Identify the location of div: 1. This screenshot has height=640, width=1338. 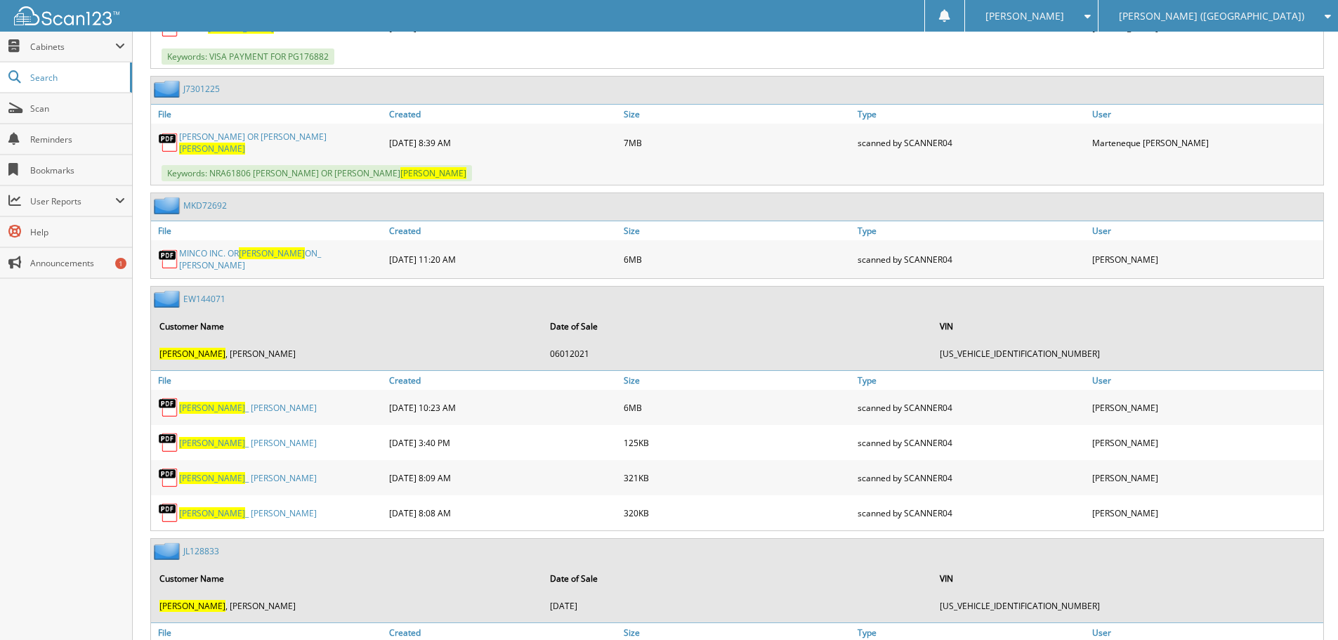
(121, 263).